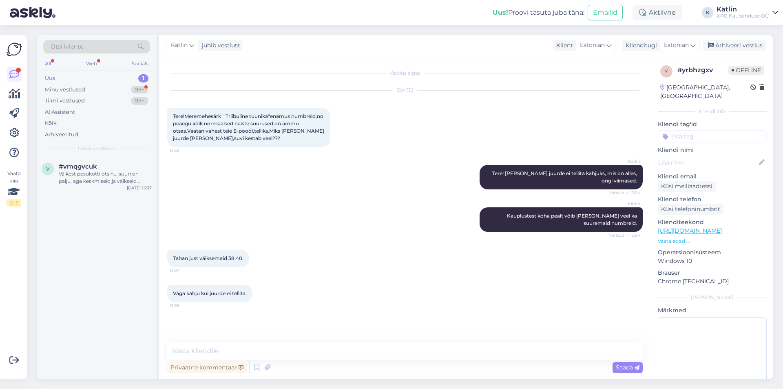  What do you see at coordinates (563, 45) in the screenshot?
I see `div: Klient` at bounding box center [563, 45].